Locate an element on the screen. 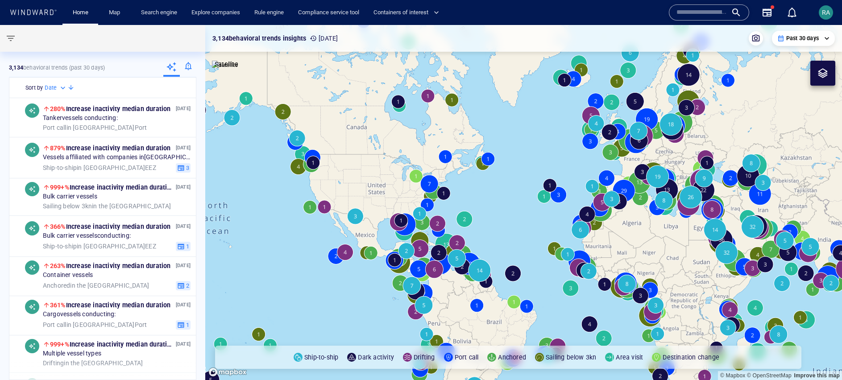  span: 3 is located at coordinates (187, 168).